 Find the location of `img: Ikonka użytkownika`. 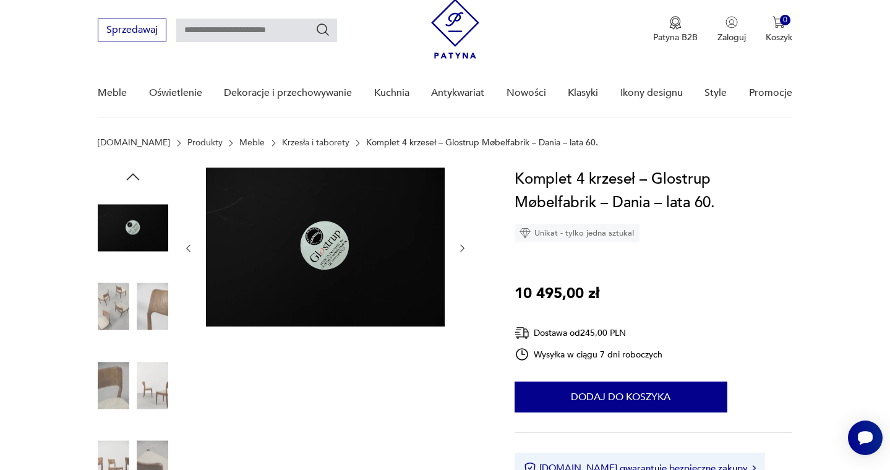

img: Ikonka użytkownika is located at coordinates (732, 22).